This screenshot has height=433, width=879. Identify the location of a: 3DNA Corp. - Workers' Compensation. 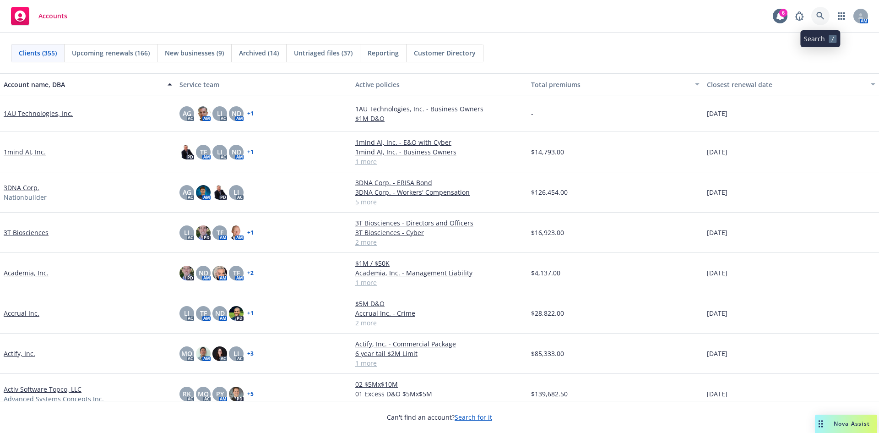
(440, 192).